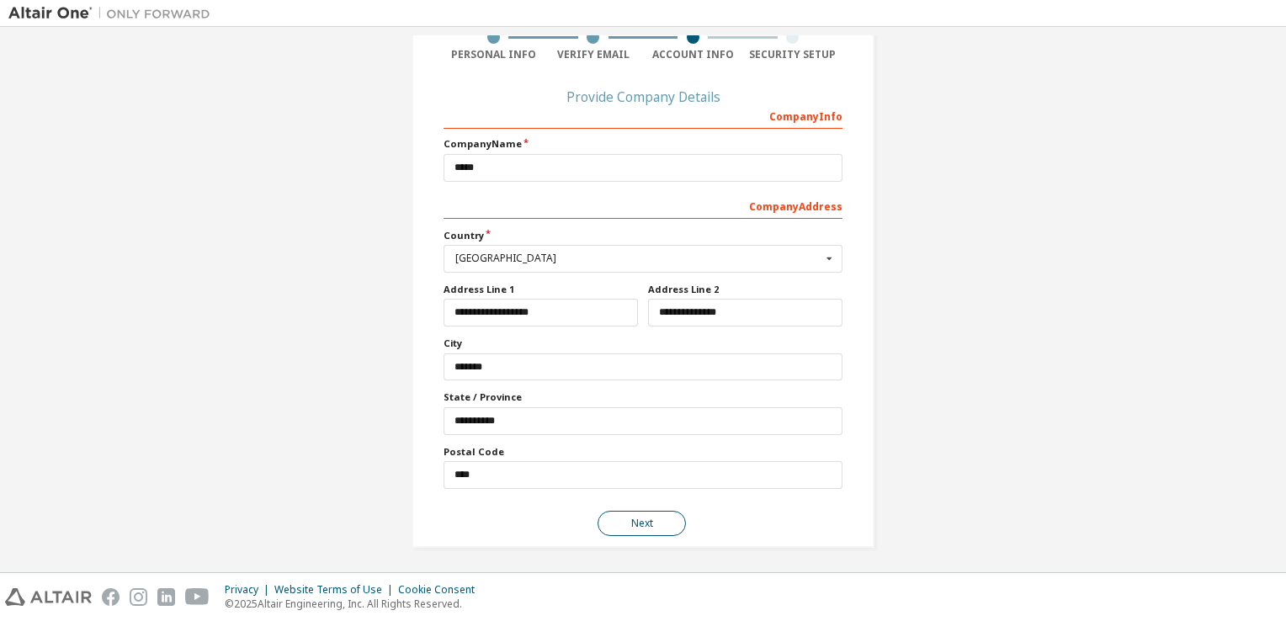  What do you see at coordinates (643, 205) in the screenshot?
I see `div: Company Address` at bounding box center [643, 205].